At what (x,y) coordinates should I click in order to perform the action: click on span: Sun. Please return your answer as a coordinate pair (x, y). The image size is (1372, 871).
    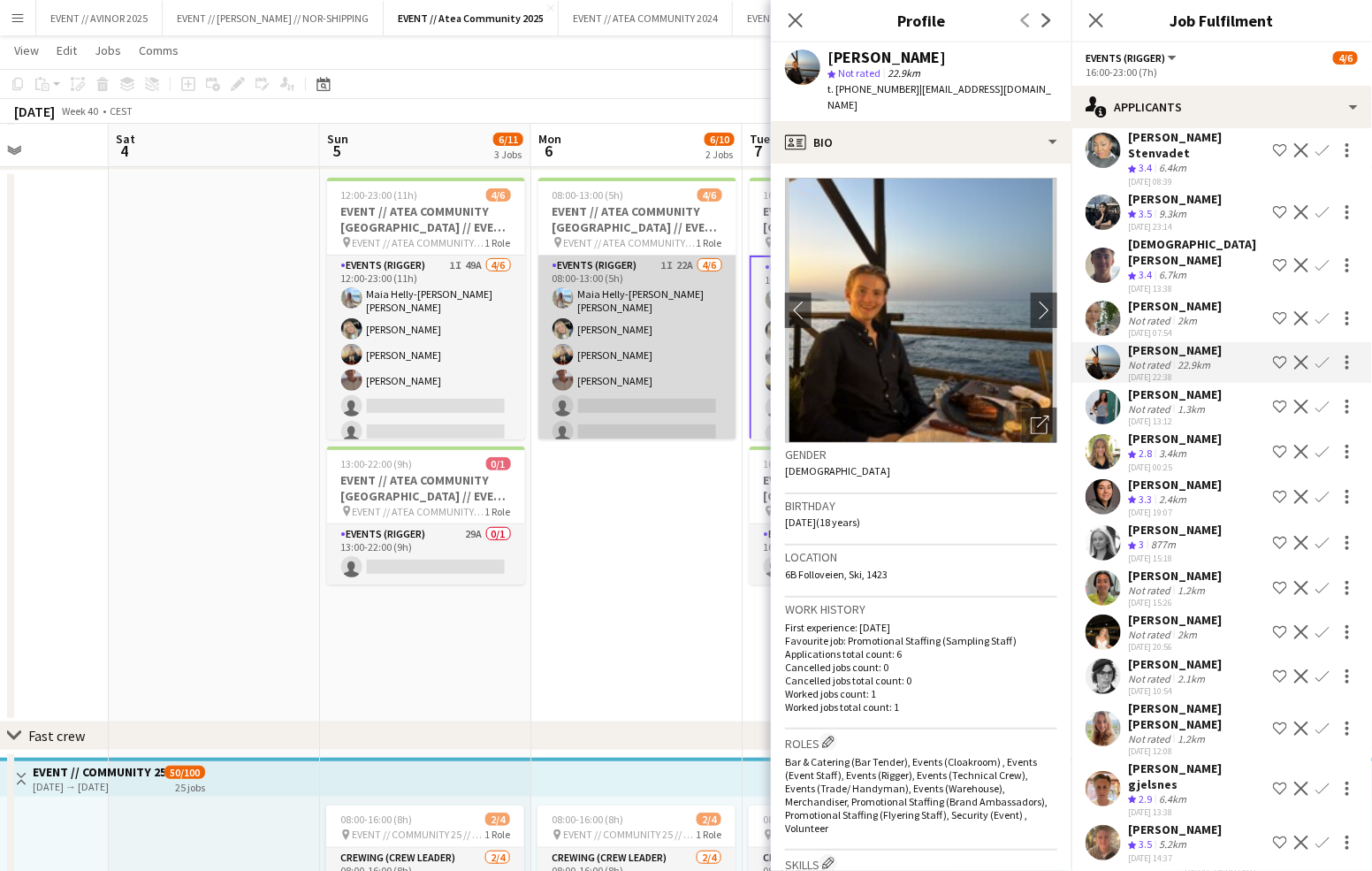
    Looking at the image, I should click on (338, 139).